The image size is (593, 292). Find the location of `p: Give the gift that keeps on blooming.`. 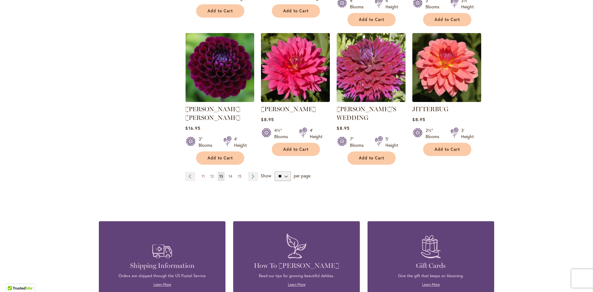

p: Give the gift that keeps on blooming. is located at coordinates (431, 276).